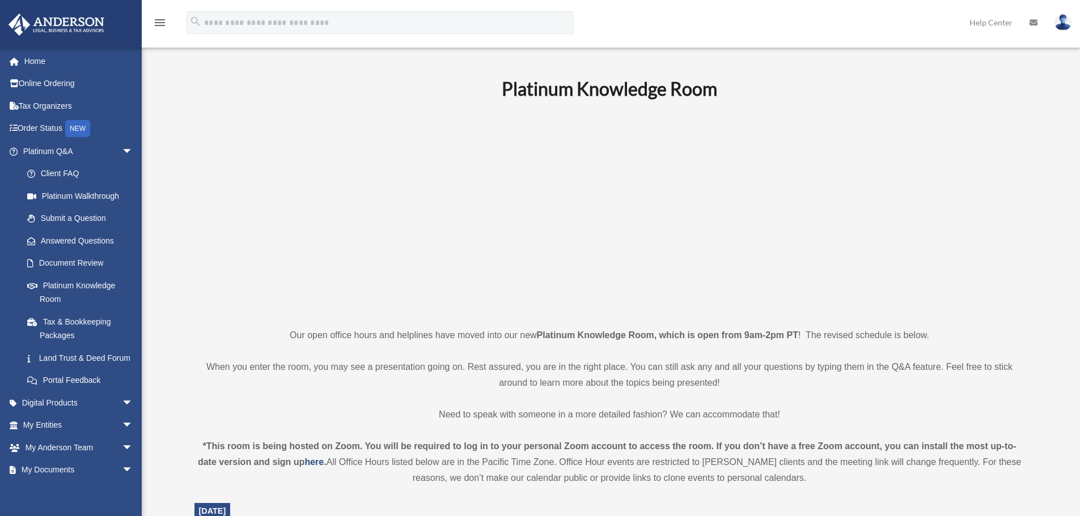 The image size is (1080, 516). Describe the element at coordinates (607, 454) in the screenshot. I see `strong: *This room is being hosted on Zoom. You will be required to log in to your personal Zoom account ...` at that location.